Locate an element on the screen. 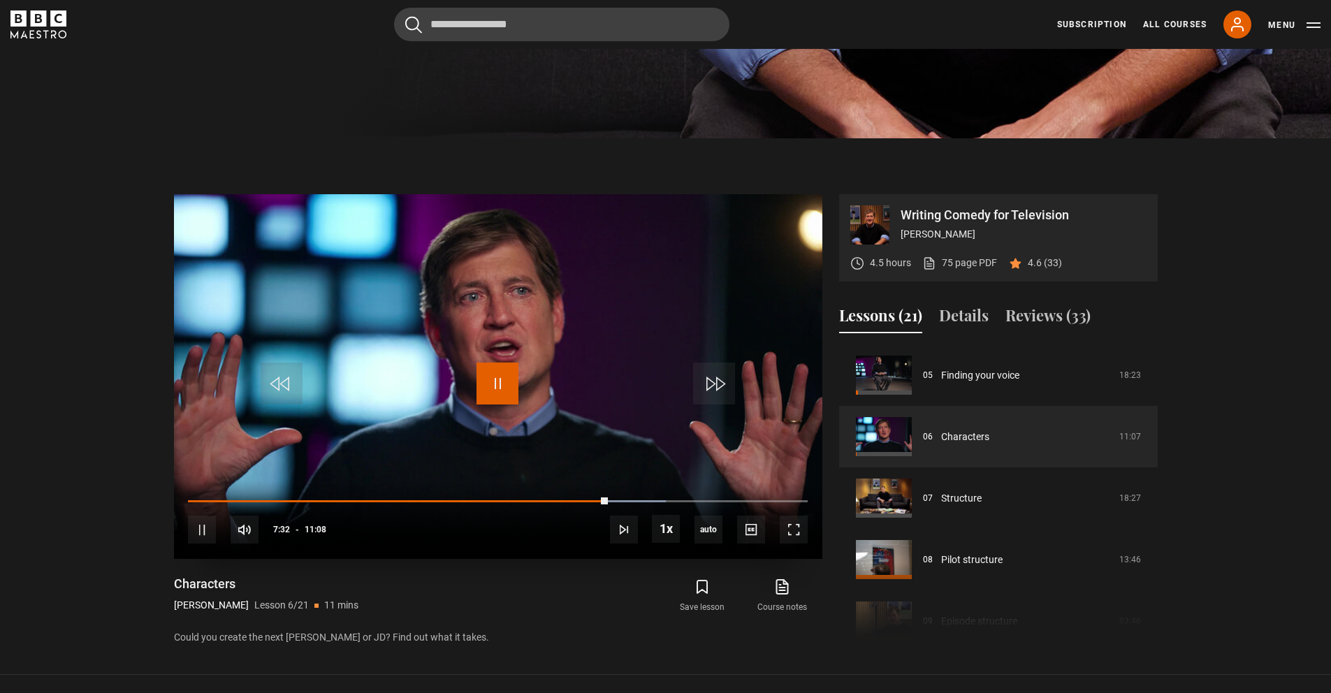 This screenshot has height=693, width=1331. button: Lessons (21) is located at coordinates (880, 319).